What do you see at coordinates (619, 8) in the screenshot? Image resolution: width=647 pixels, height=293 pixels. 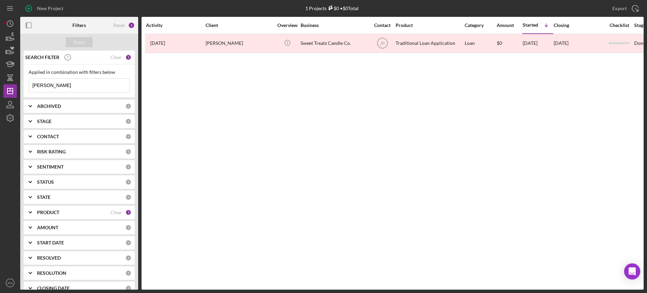 I see `div: Export` at bounding box center [619, 8].